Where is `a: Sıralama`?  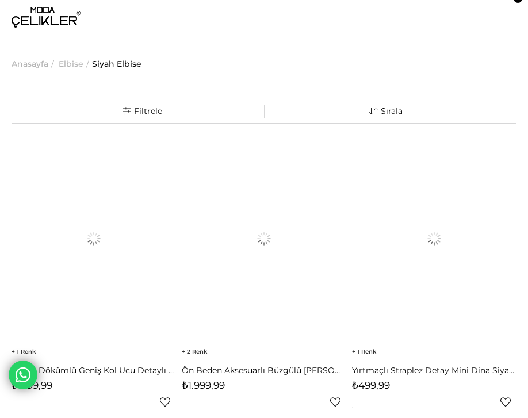 a: Sıralama is located at coordinates (386, 111).